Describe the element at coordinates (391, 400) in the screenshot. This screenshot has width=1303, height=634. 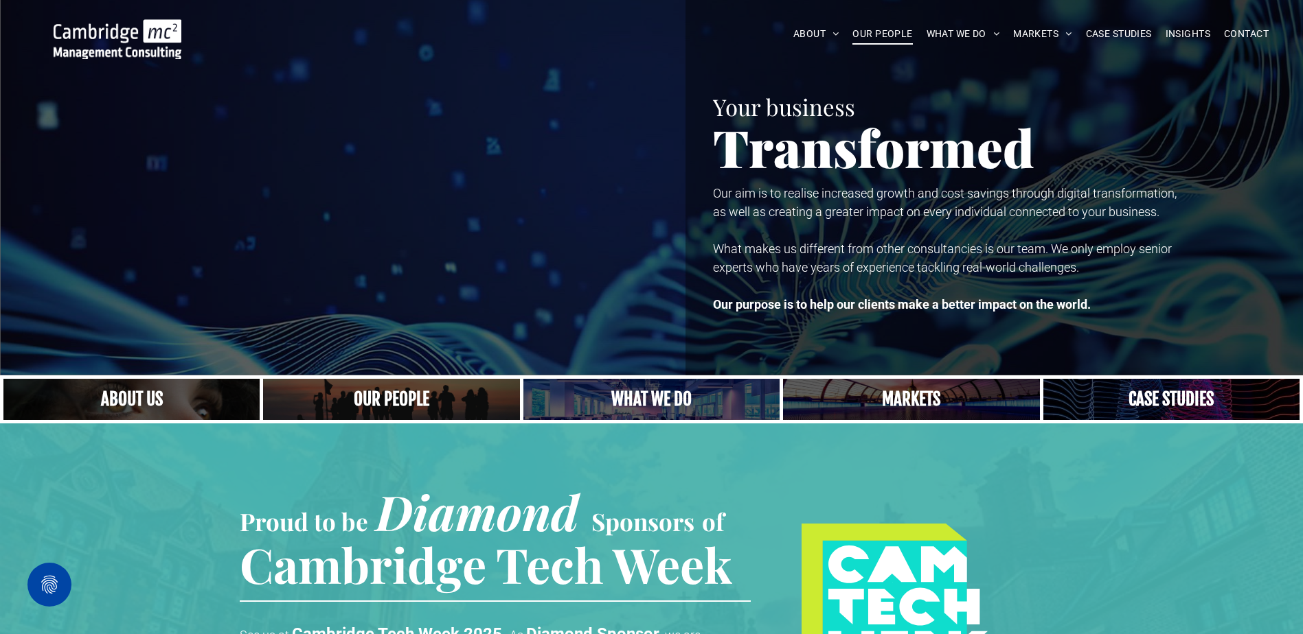
I see `a: A crowd in silhouette at sunset, on a rise or lookout point` at that location.